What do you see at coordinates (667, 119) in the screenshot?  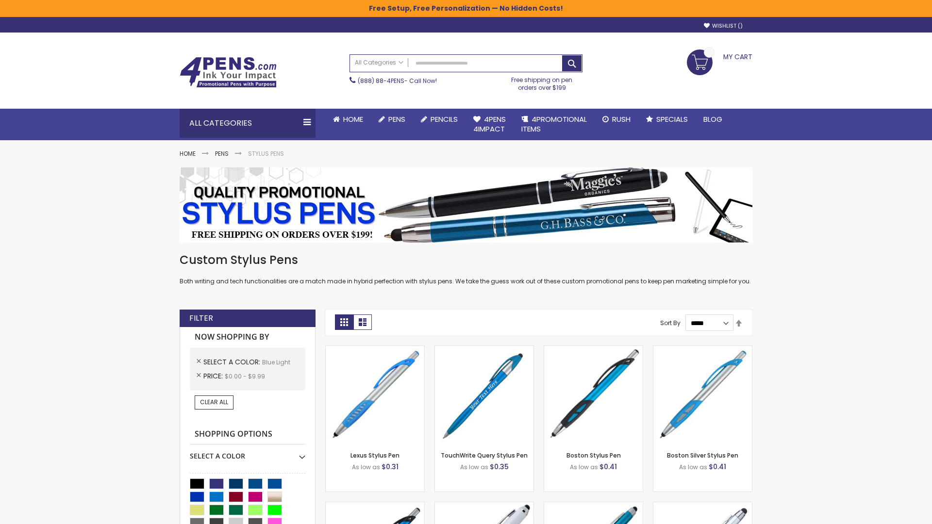 I see `a: Specials` at bounding box center [667, 119].